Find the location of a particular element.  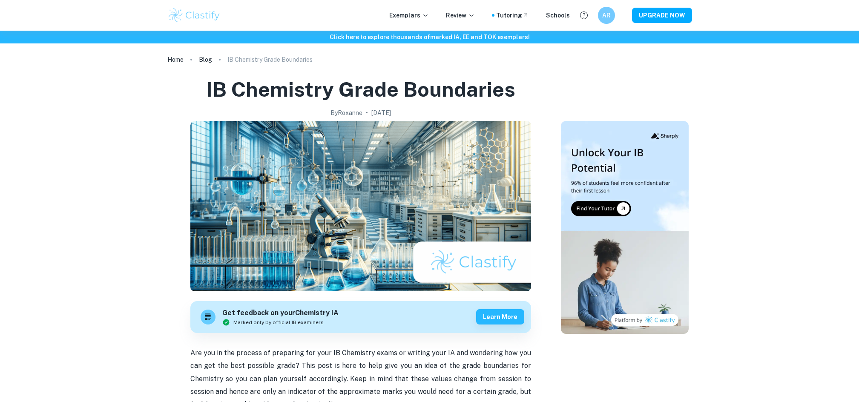

button: Help and Feedback is located at coordinates (584, 15).